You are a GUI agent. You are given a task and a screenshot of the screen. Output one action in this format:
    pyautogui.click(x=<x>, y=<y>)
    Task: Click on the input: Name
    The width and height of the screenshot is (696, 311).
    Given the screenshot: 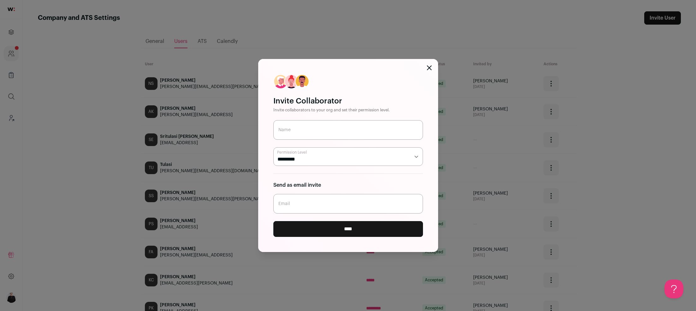 What is the action you would take?
    pyautogui.click(x=348, y=130)
    